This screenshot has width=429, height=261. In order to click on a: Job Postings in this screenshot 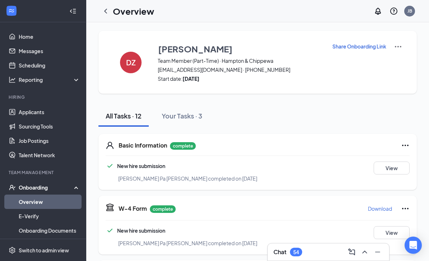, I will do `click(49, 141)`.